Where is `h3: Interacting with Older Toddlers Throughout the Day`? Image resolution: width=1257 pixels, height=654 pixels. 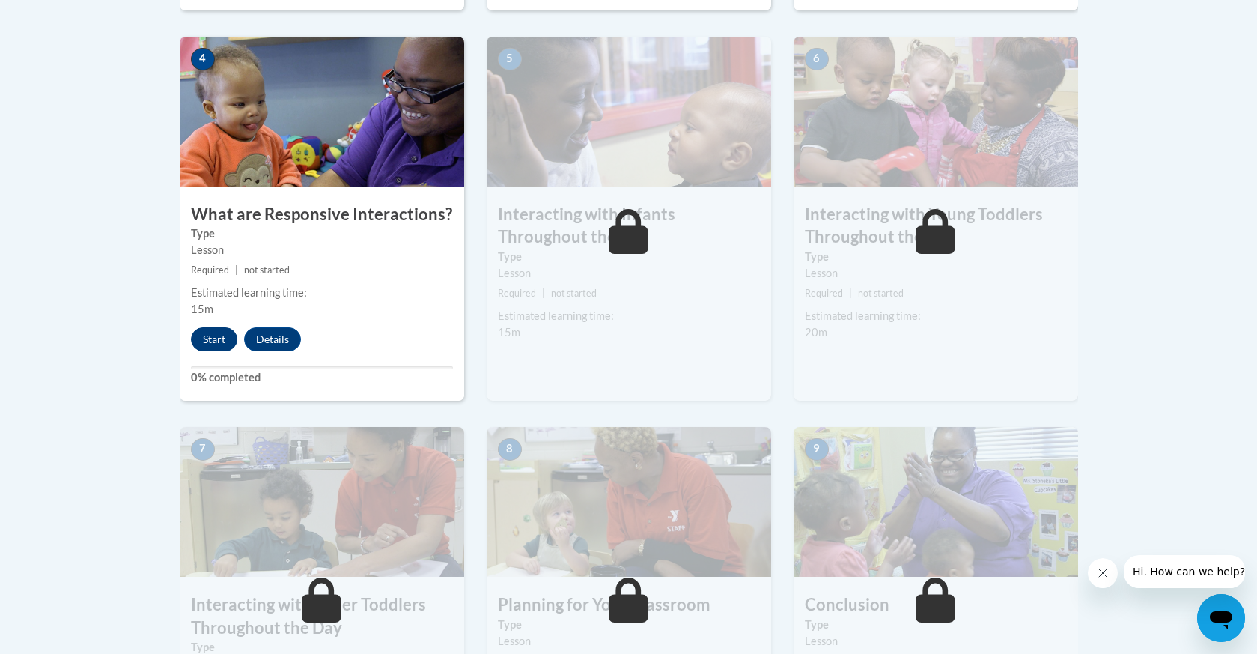
h3: Interacting with Older Toddlers Throughout the Day is located at coordinates (322, 616).